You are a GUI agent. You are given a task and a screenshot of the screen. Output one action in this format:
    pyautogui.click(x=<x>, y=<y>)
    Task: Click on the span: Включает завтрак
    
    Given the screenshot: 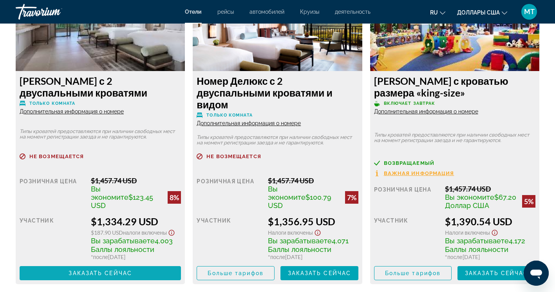 What is the action you would take?
    pyautogui.click(x=410, y=103)
    